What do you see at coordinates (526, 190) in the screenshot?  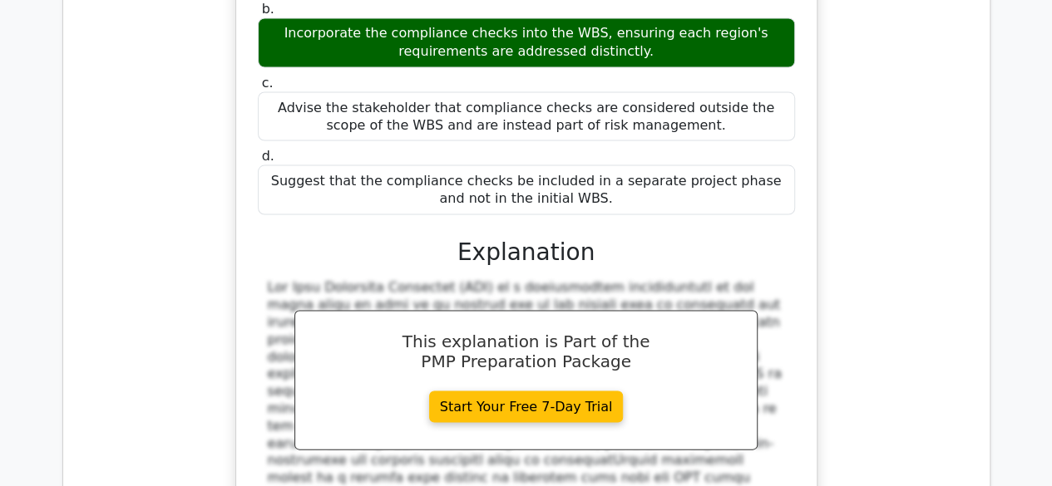 I see `div: Suggest that the compliance checks be included in a separate project phase and not in the initial...` at bounding box center [526, 190].